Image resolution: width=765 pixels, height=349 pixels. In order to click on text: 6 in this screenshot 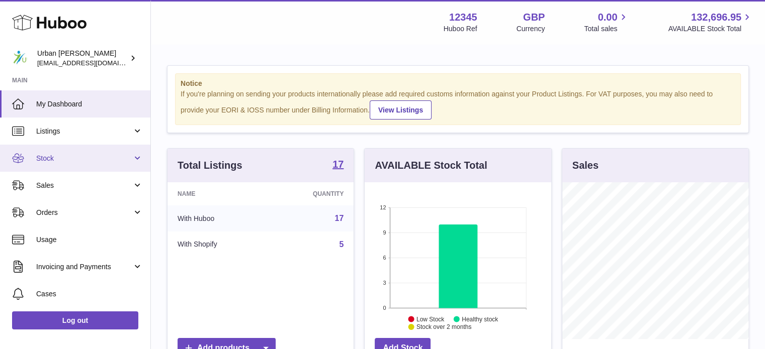, I will do `click(385, 258)`.